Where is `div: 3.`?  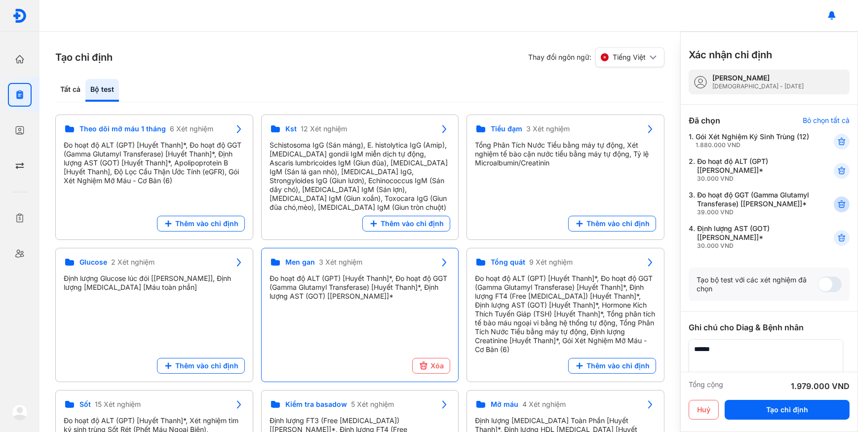
div: 3. is located at coordinates (749, 203).